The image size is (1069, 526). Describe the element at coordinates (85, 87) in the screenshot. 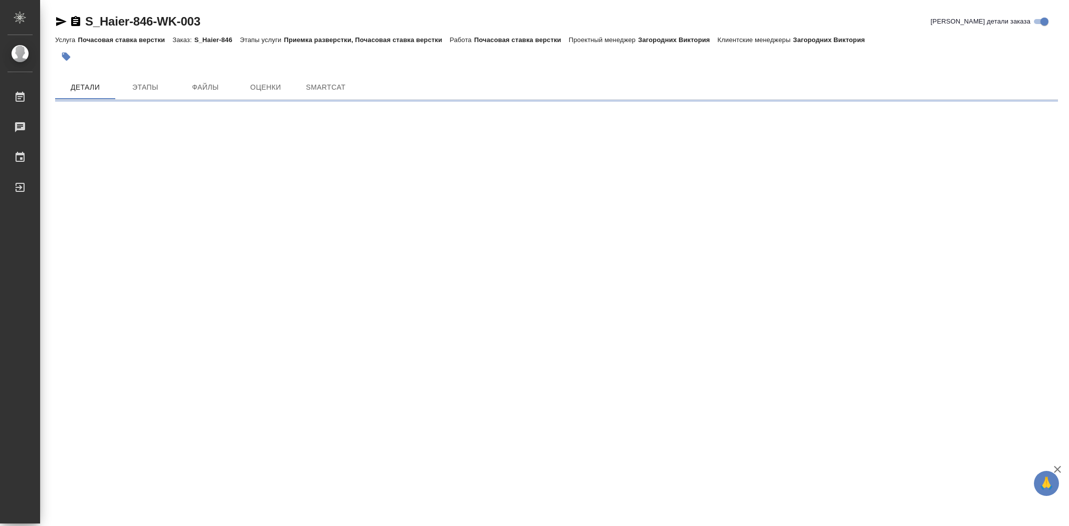

I see `span: Детали` at that location.